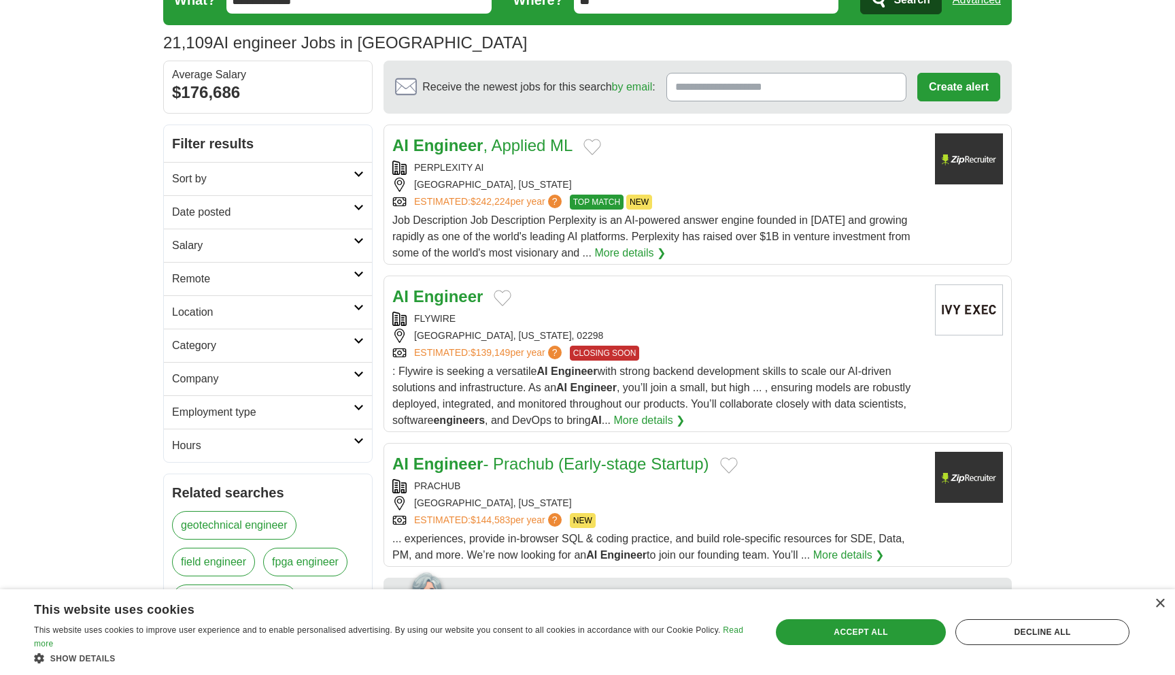 The image size is (1175, 675). Describe the element at coordinates (262, 245) in the screenshot. I see `h2: Salary` at that location.